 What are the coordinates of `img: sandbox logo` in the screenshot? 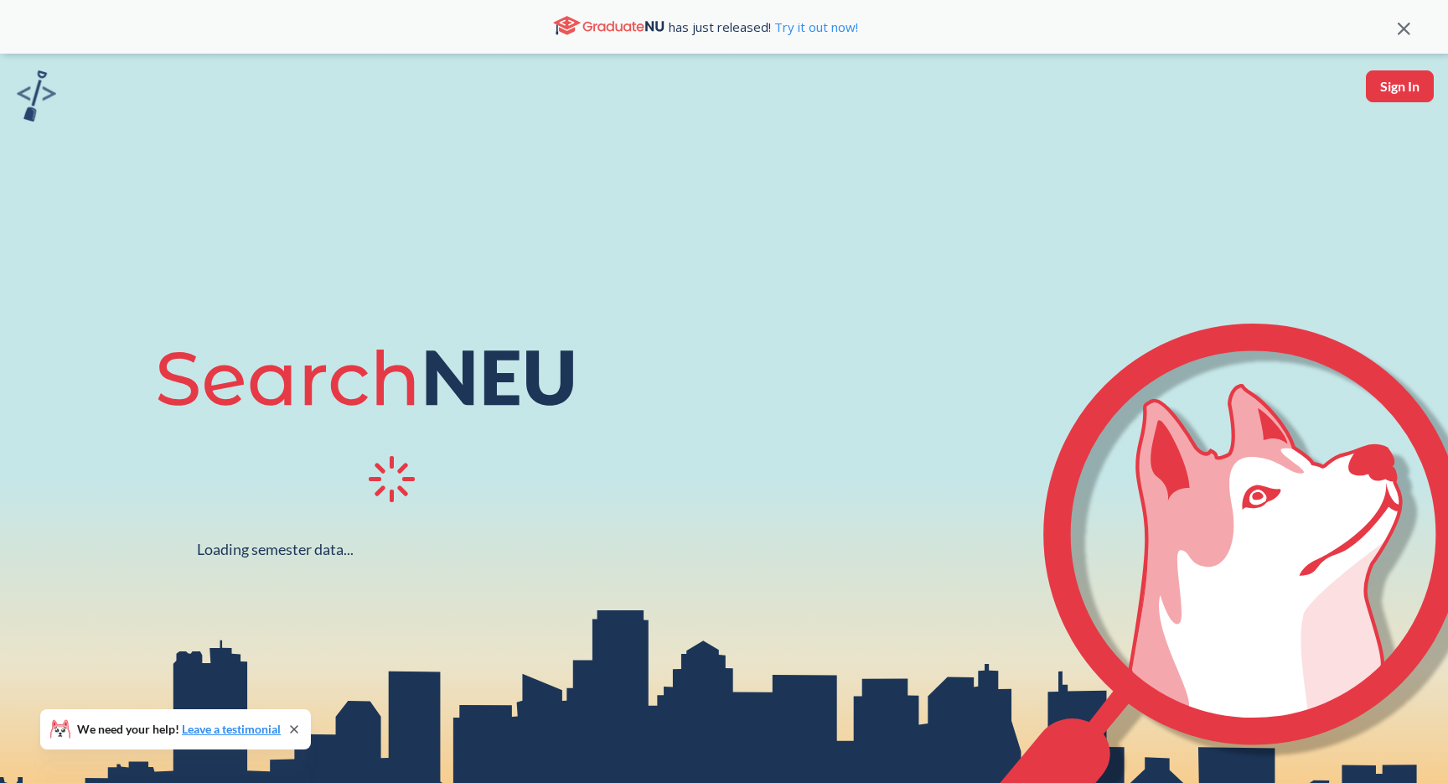 It's located at (36, 96).